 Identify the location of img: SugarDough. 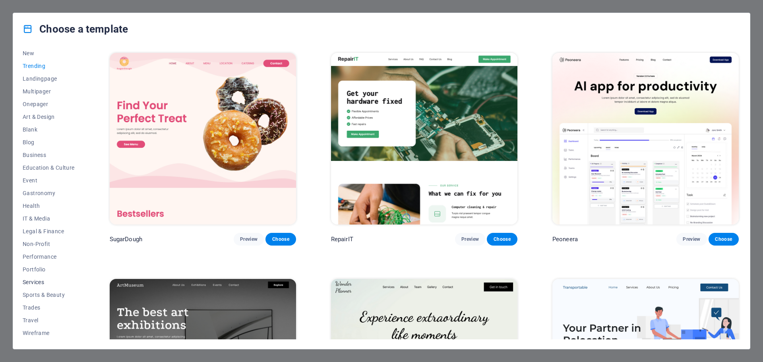
(203, 139).